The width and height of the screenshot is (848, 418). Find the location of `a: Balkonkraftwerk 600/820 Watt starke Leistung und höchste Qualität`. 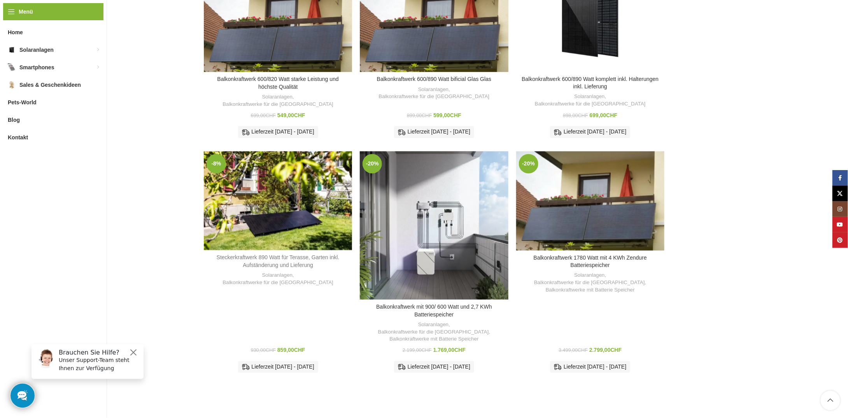

a: Balkonkraftwerk 600/820 Watt starke Leistung und höchste Qualität is located at coordinates (278, 83).